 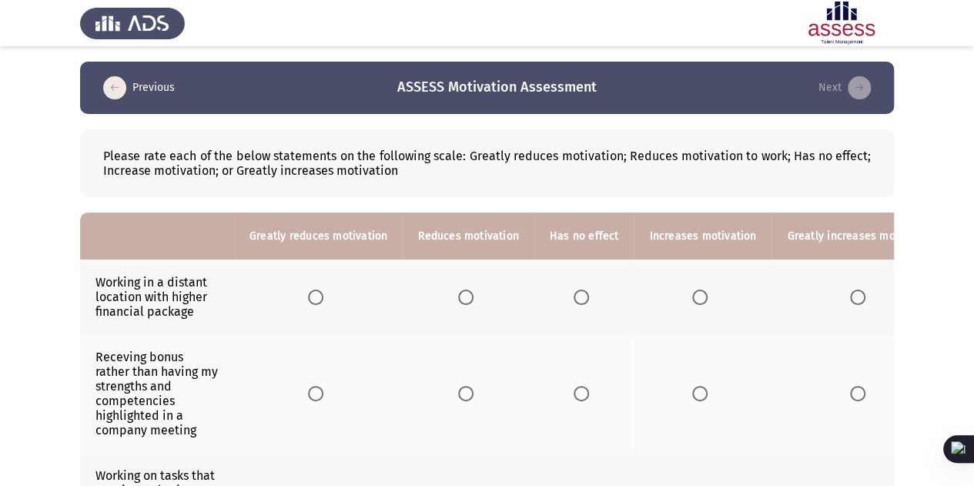 What do you see at coordinates (702, 236) in the screenshot?
I see `th: Increases motivation` at bounding box center [702, 236].